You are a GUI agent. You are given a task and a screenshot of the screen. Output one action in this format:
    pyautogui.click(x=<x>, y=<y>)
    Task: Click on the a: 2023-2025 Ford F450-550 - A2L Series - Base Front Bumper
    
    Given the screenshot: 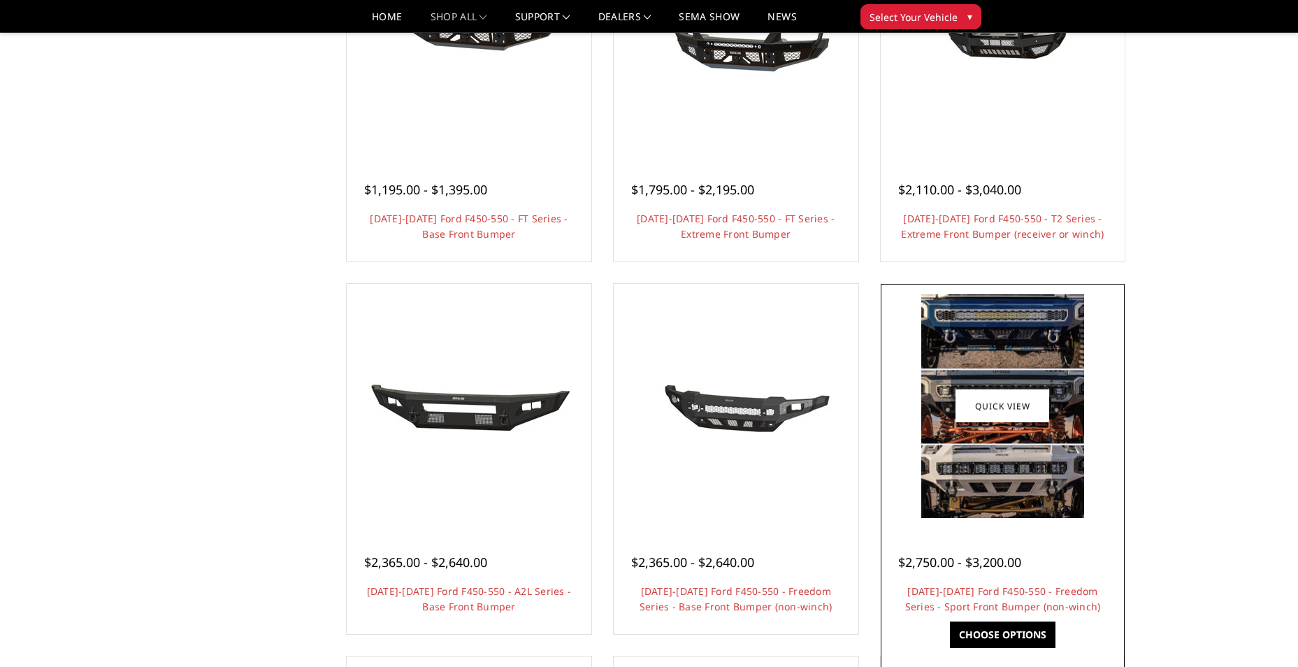 What is the action you would take?
    pyautogui.click(x=469, y=406)
    